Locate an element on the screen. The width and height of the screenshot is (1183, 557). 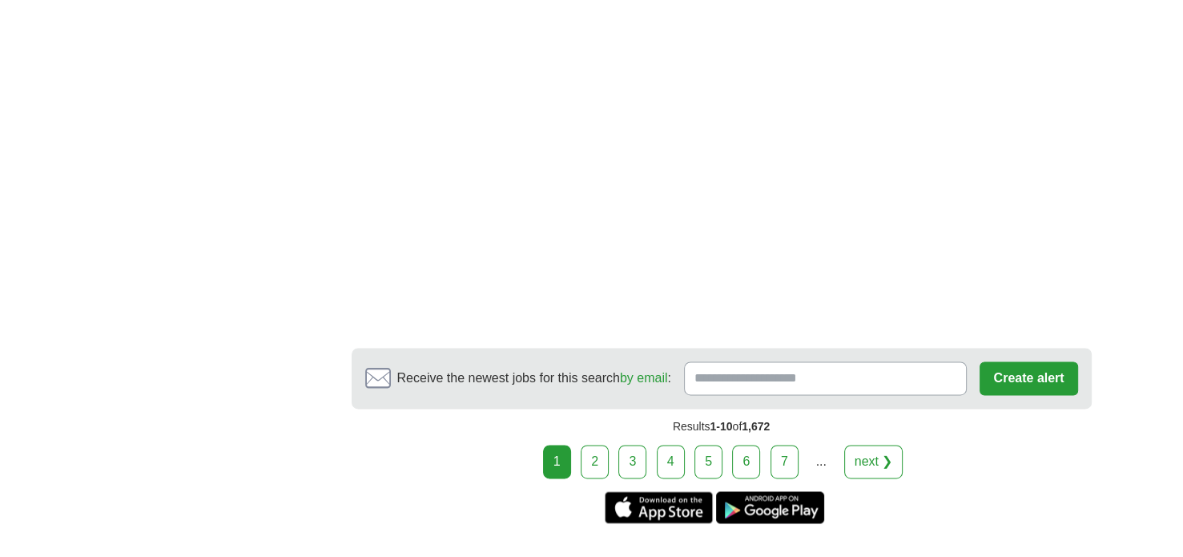
a: by email is located at coordinates (644, 377).